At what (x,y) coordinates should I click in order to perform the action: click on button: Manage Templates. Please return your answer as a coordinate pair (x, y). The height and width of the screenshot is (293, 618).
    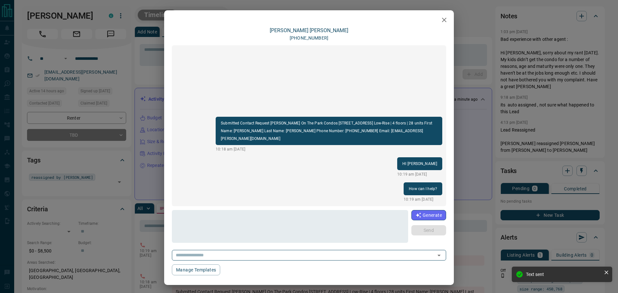
    Looking at the image, I should click on (196, 270).